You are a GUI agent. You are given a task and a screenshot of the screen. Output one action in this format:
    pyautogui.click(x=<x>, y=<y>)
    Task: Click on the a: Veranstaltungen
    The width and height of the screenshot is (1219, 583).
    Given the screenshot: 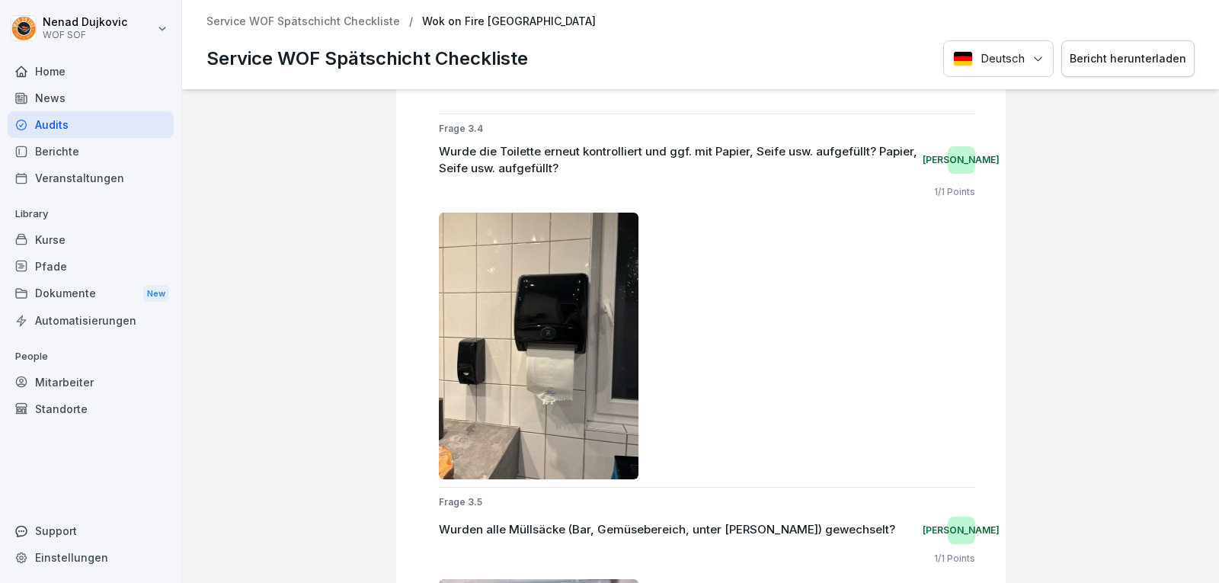 What is the action you would take?
    pyautogui.click(x=91, y=178)
    